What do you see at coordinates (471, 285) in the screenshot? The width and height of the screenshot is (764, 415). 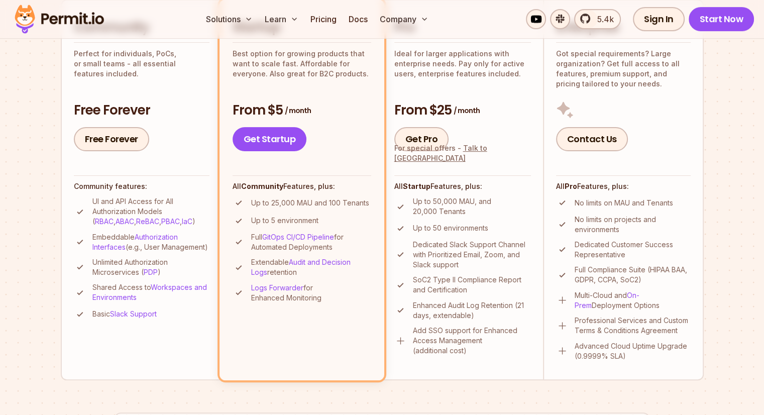 I see `p: SoC2 Type II Compliance Report and Certification` at bounding box center [471, 285].